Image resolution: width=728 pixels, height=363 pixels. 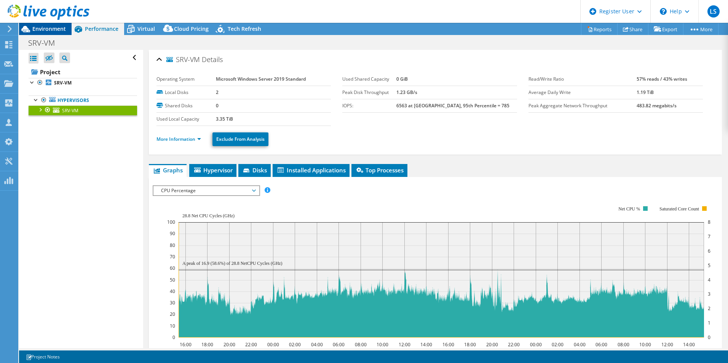 I want to click on text: 6, so click(x=708, y=251).